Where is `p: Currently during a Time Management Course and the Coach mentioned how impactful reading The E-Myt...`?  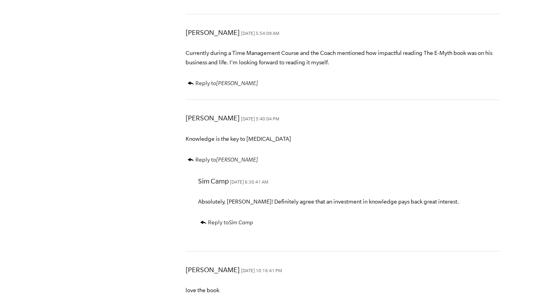 p: Currently during a Time Management Course and the Coach mentioned how impactful reading The E-Myt... is located at coordinates (342, 58).